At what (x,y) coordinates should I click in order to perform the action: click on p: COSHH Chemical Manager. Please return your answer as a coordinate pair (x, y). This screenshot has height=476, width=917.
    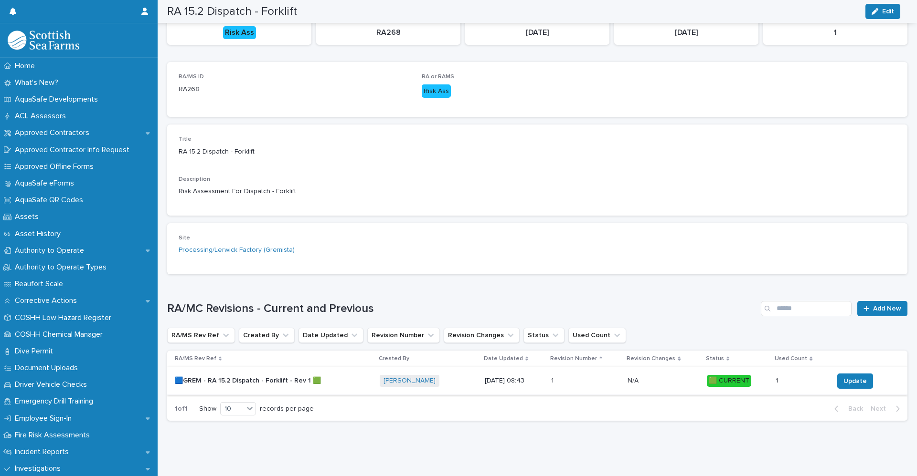
    Looking at the image, I should click on (61, 335).